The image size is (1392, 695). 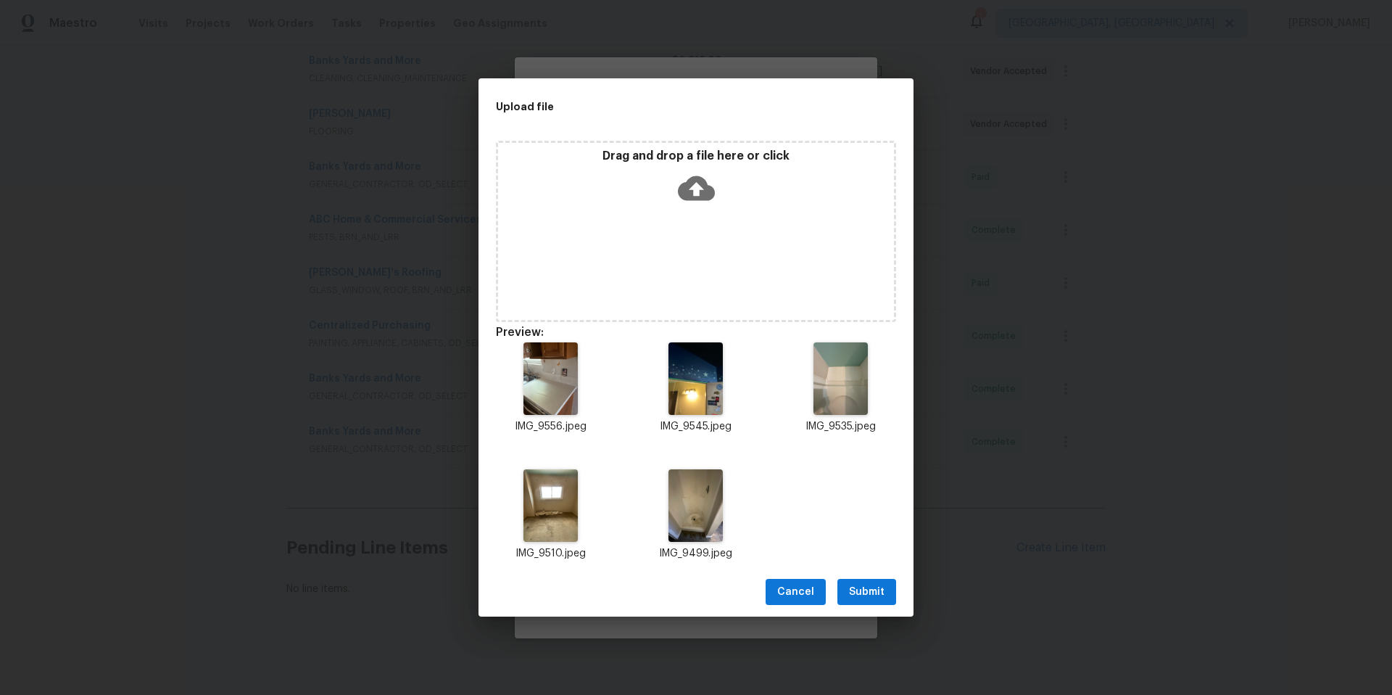 I want to click on span: Submit, so click(x=867, y=592).